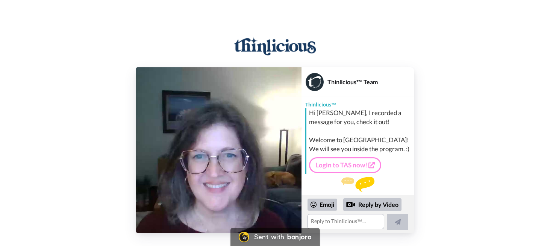 The height and width of the screenshot is (246, 550). Describe the element at coordinates (358, 184) in the screenshot. I see `img: message.svg` at that location.